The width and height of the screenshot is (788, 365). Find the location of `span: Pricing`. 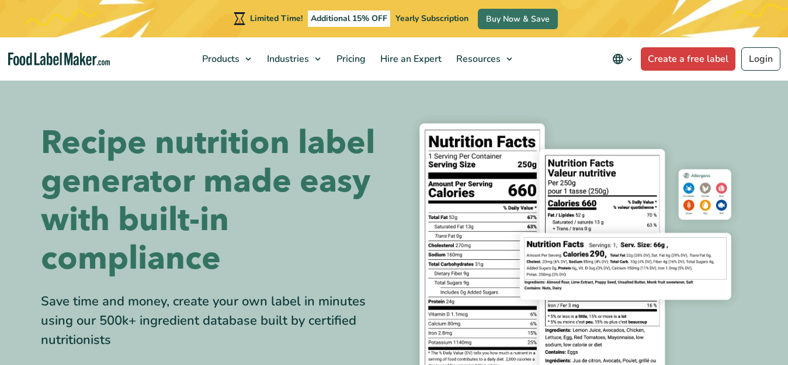

span: Pricing is located at coordinates (350, 59).